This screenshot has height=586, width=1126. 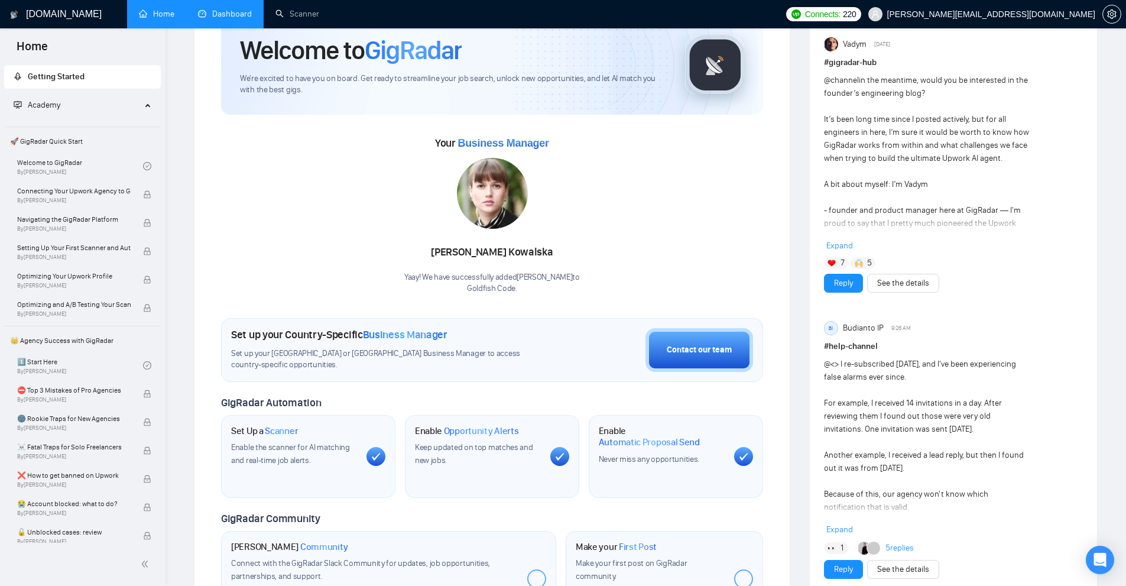 I want to click on img: Vadym, so click(x=831, y=44).